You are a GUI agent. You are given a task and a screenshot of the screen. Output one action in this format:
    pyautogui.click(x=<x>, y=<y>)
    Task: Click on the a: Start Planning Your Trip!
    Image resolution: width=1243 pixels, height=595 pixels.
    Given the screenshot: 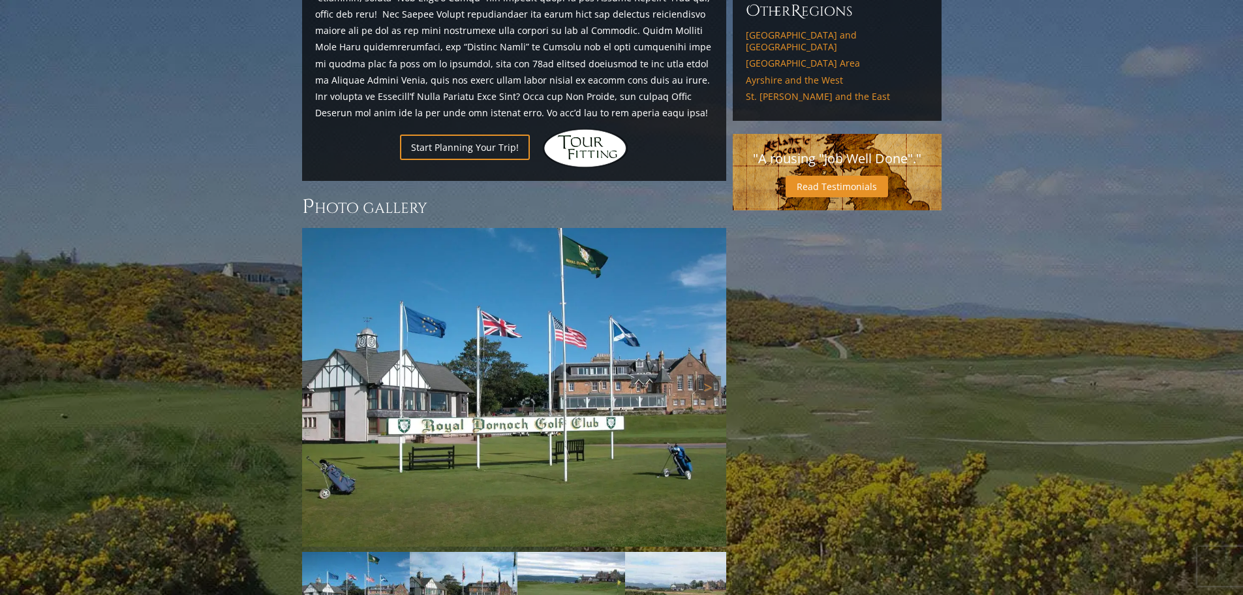 What is the action you would take?
    pyautogui.click(x=465, y=147)
    